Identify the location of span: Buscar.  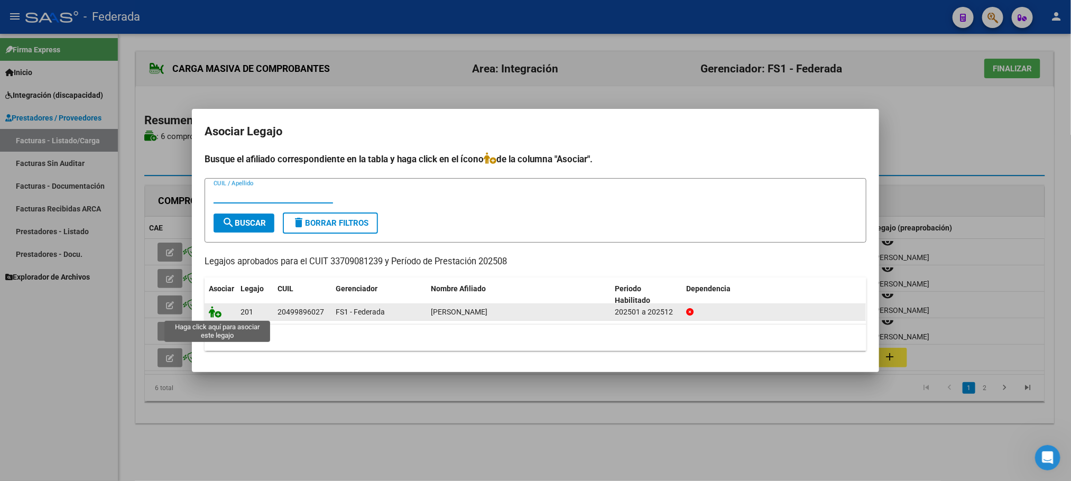
(244, 223).